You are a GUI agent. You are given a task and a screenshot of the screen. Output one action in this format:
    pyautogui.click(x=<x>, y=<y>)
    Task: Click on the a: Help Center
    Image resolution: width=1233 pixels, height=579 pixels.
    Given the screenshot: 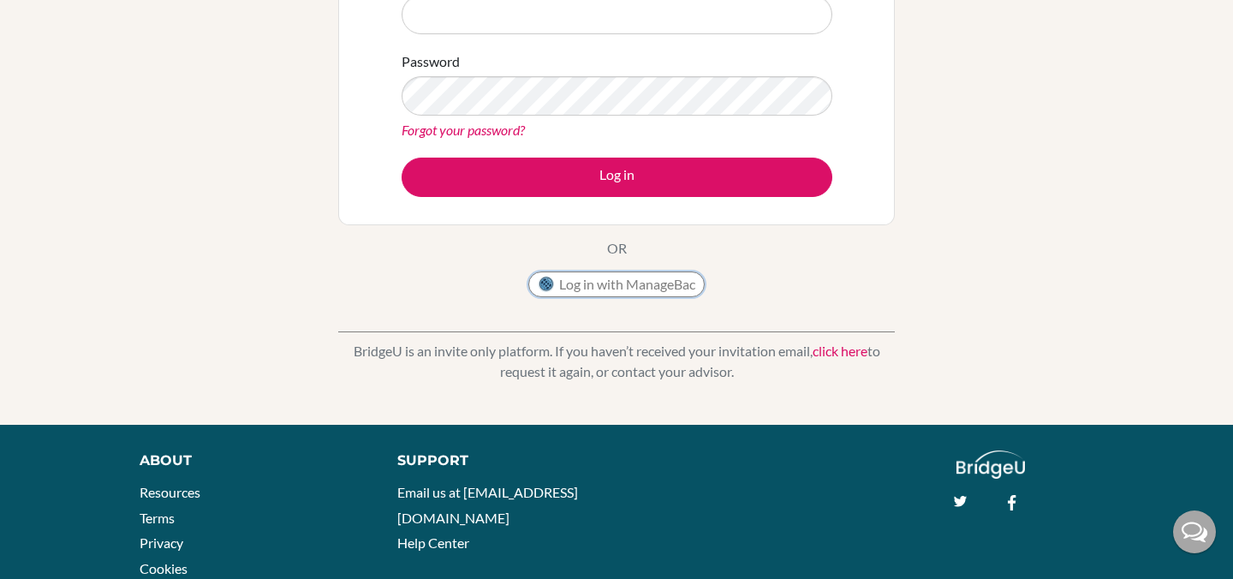 What is the action you would take?
    pyautogui.click(x=433, y=542)
    